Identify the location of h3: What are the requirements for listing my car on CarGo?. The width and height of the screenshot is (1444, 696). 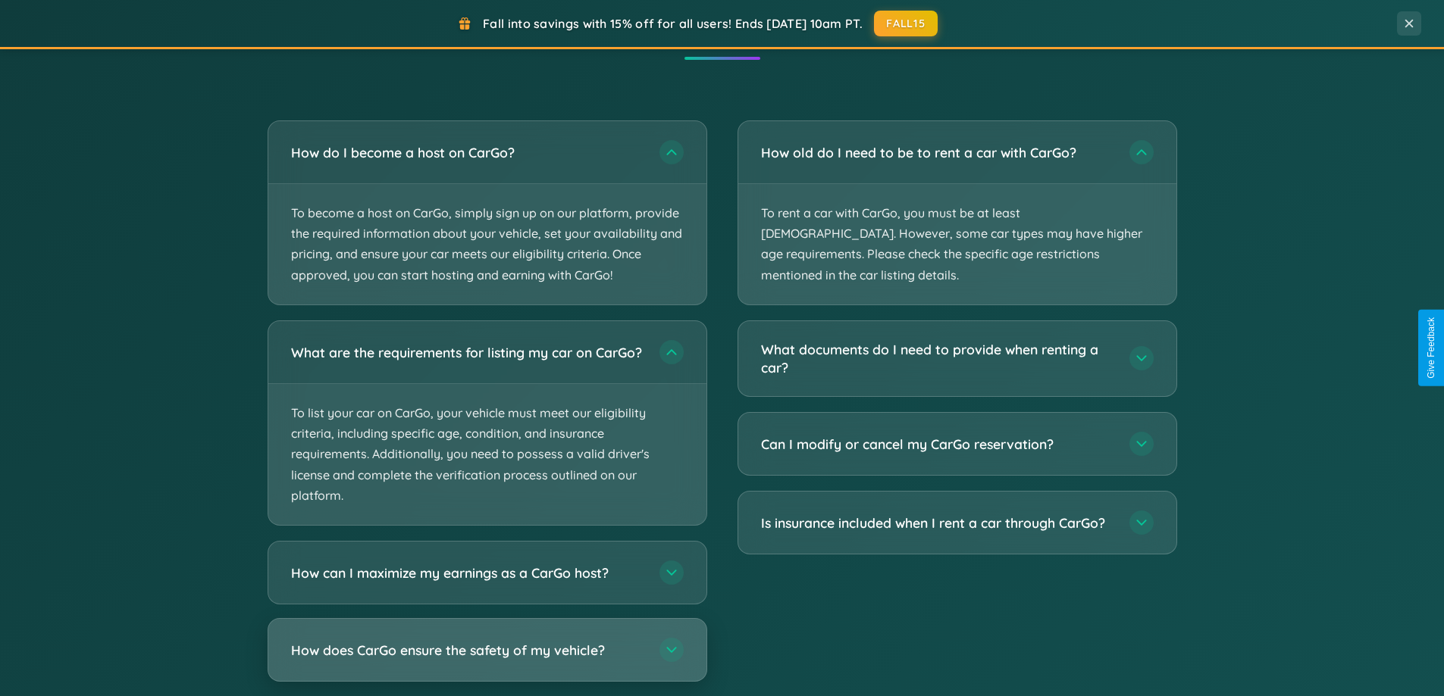
(468, 352).